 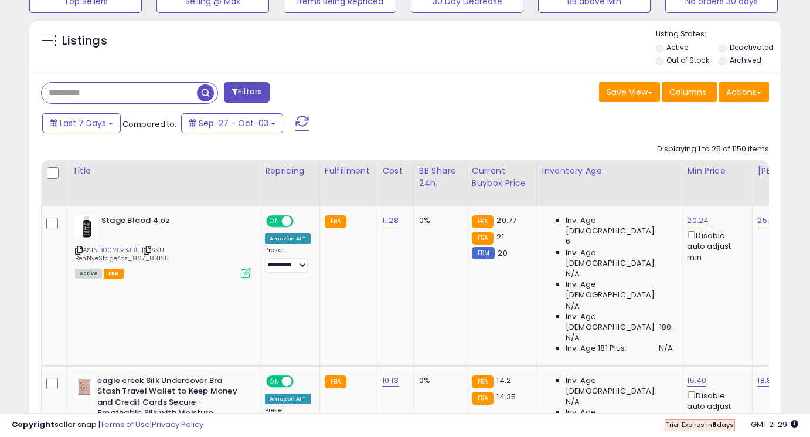 What do you see at coordinates (506, 396) in the screenshot?
I see `span: 14.35` at bounding box center [506, 396].